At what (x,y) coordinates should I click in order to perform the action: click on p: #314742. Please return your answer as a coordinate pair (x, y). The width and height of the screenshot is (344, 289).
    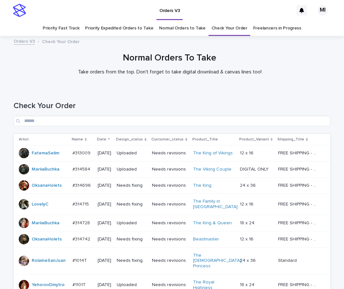
    Looking at the image, I should click on (82, 238).